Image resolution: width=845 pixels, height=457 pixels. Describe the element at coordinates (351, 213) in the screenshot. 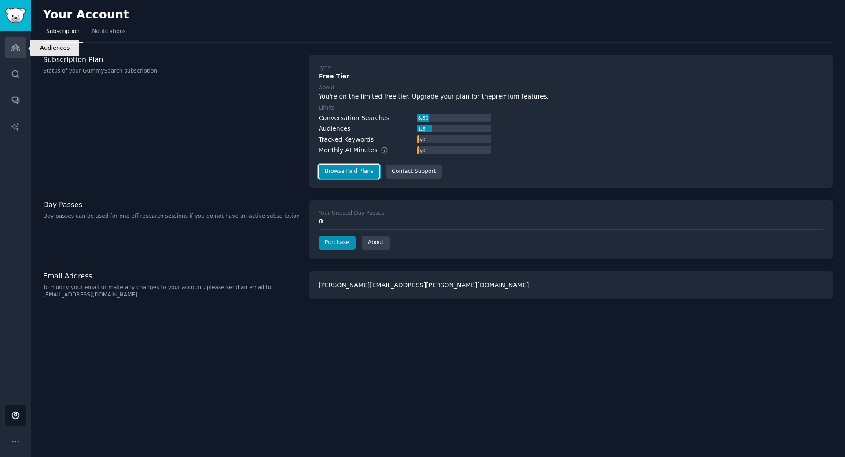

I see `div: Your Unused Day Passes` at that location.